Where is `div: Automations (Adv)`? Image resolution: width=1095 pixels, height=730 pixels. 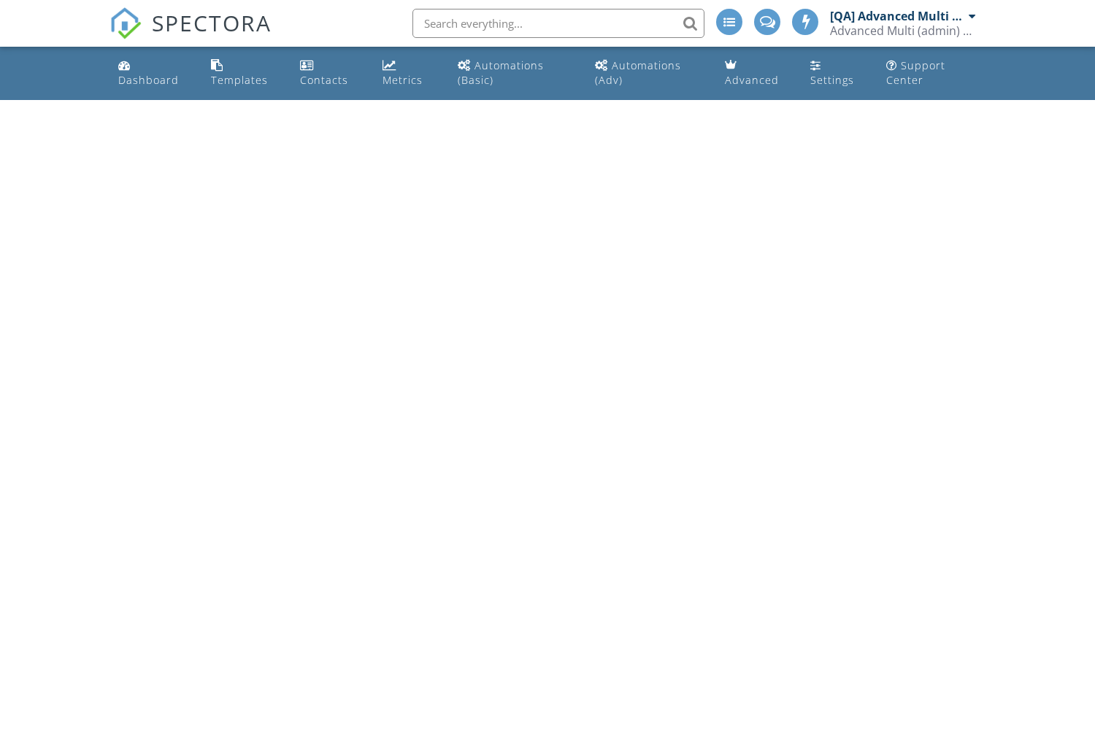
div: Automations (Adv) is located at coordinates (638, 72).